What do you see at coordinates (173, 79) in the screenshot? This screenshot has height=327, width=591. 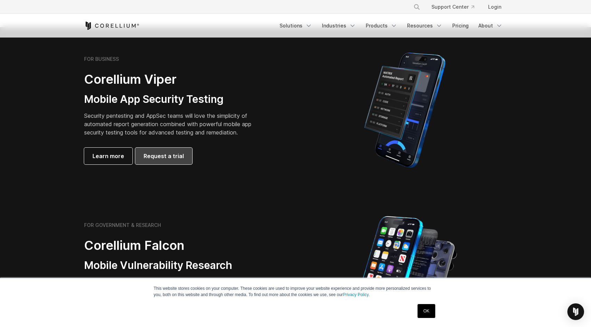 I see `h2: Corellium Viper` at bounding box center [173, 79].